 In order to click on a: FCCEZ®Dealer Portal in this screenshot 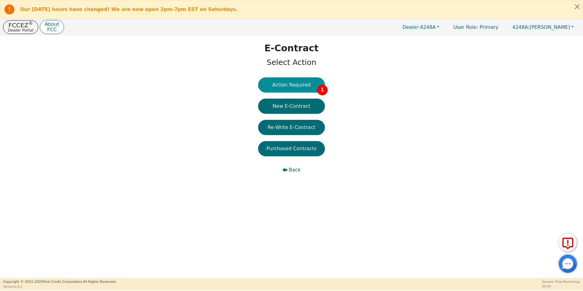, I will do `click(21, 27)`.